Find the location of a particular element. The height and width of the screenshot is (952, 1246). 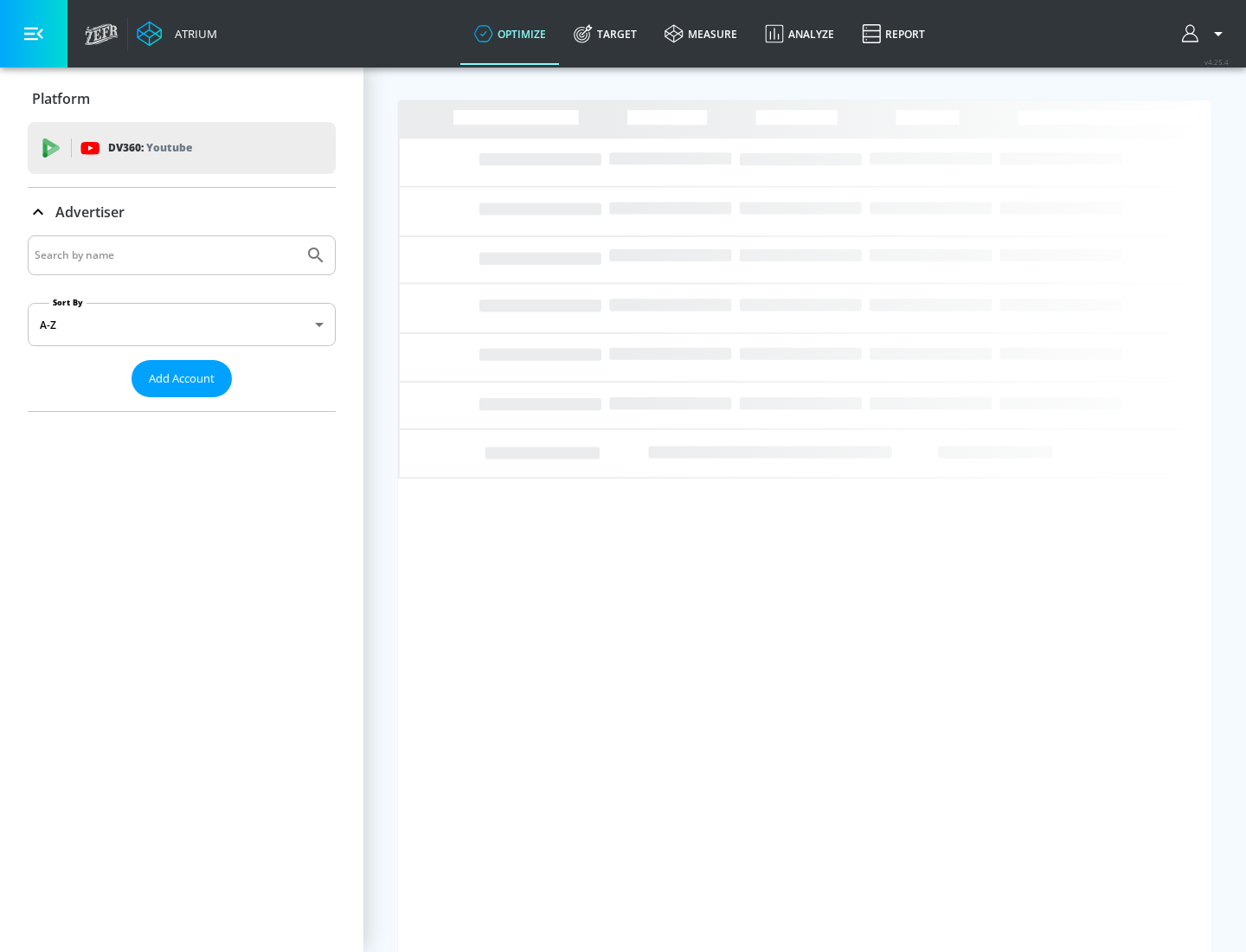

div: Atrium is located at coordinates (192, 34).